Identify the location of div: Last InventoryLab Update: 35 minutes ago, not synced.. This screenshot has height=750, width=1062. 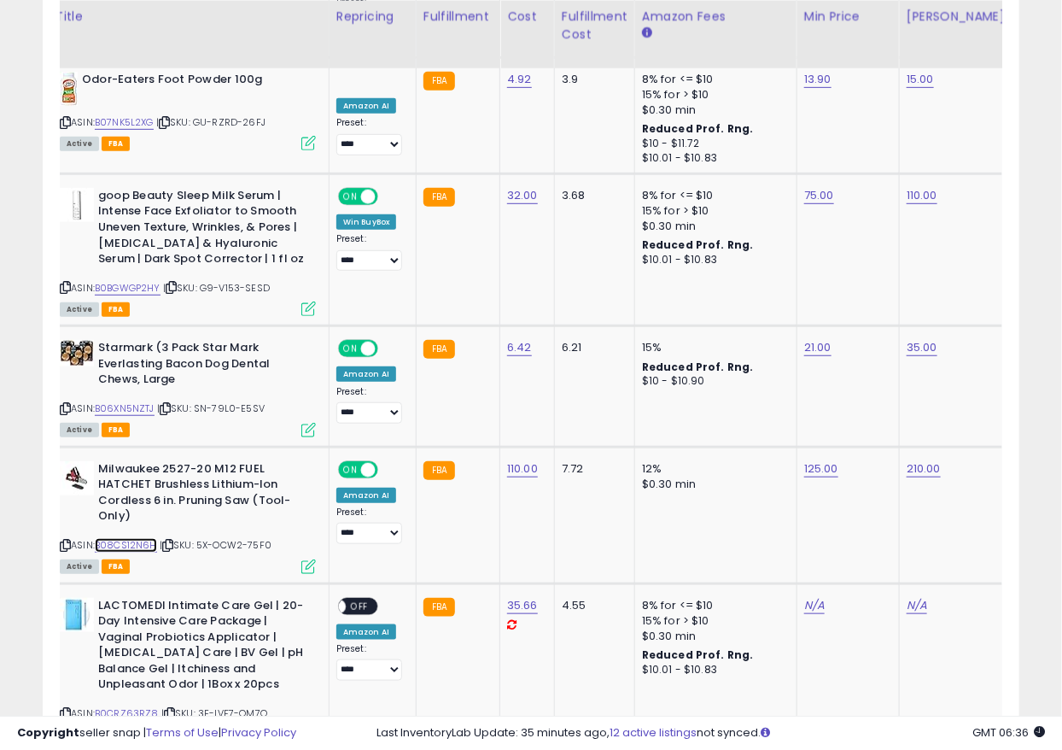
(710, 732).